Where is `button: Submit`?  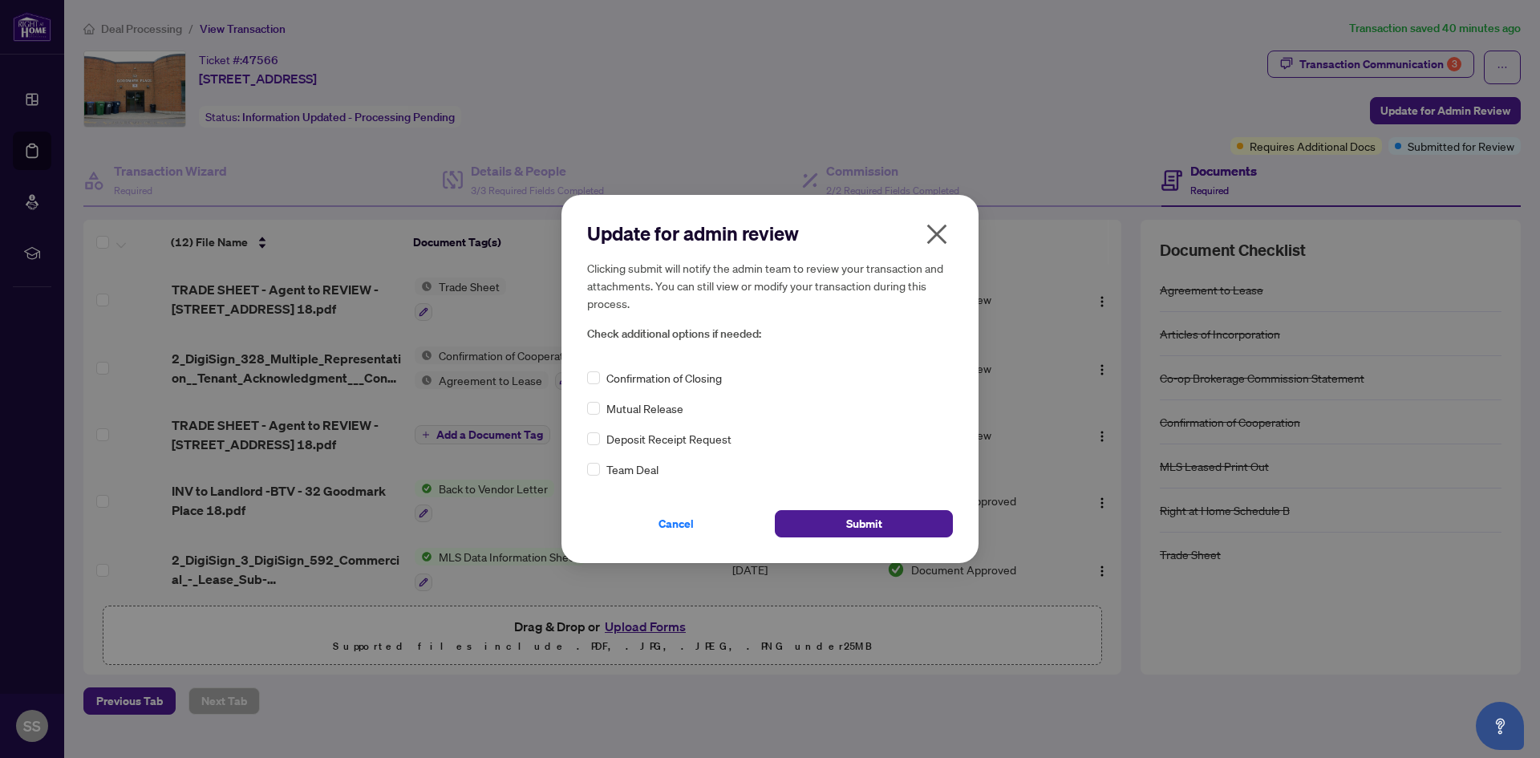
button: Submit is located at coordinates (864, 524).